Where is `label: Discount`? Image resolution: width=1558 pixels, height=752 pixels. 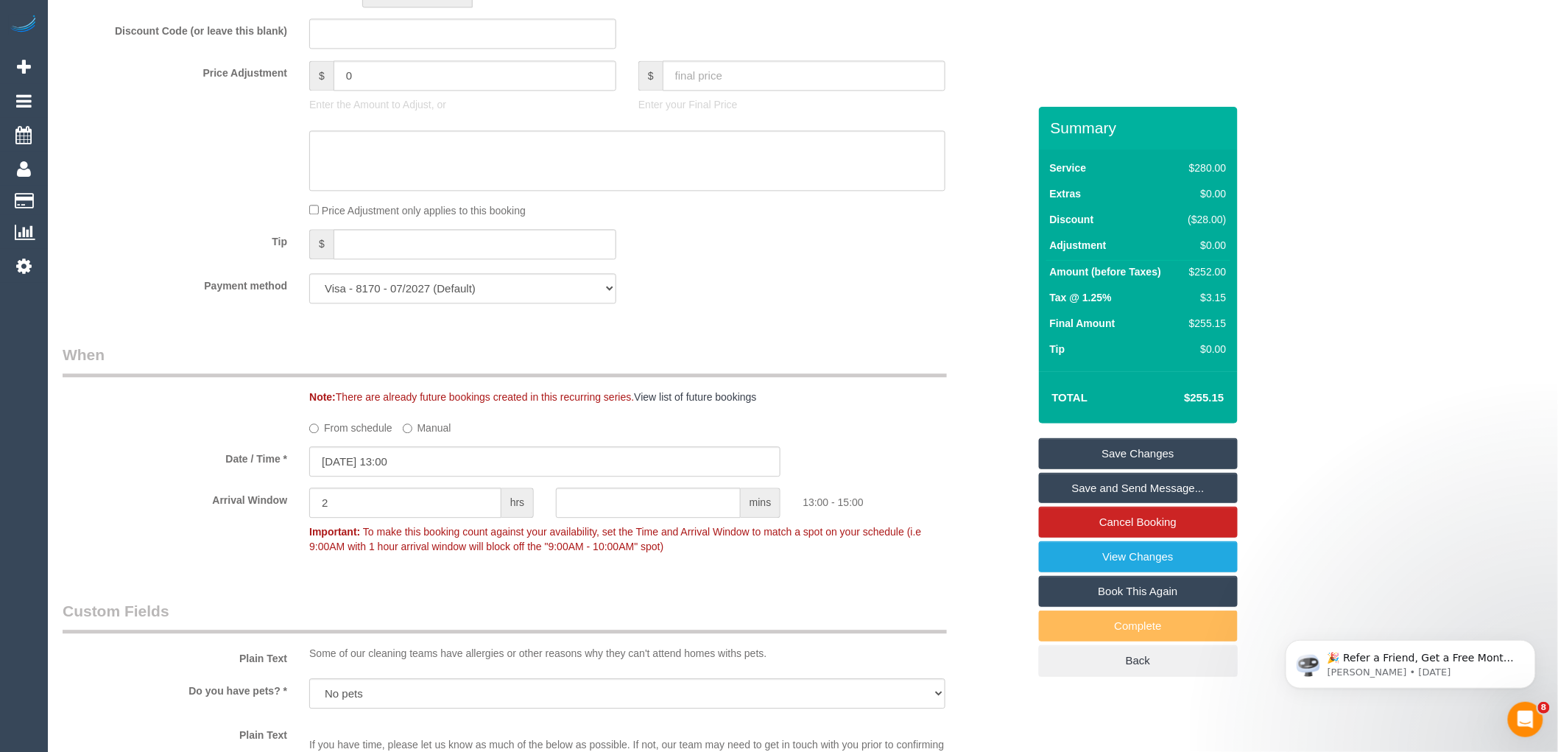
label: Discount is located at coordinates (1072, 219).